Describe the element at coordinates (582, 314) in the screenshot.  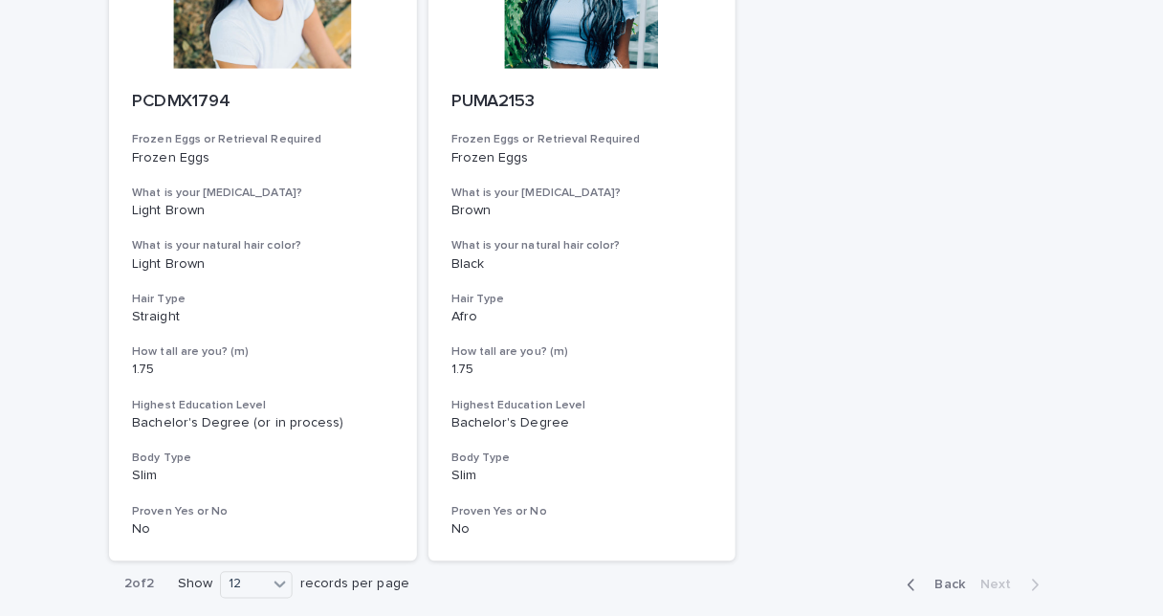
I see `p: Afro` at that location.